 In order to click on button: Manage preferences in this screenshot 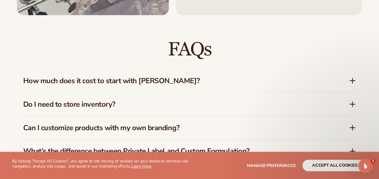, I will do `click(271, 165)`.